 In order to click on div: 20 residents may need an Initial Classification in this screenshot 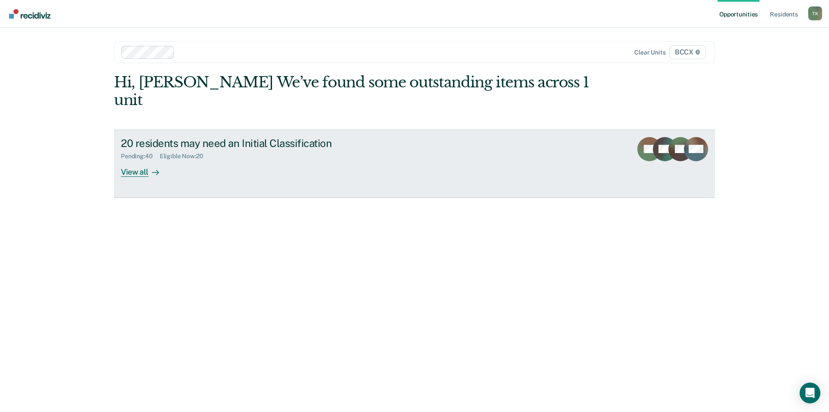, I will do `click(273, 143)`.